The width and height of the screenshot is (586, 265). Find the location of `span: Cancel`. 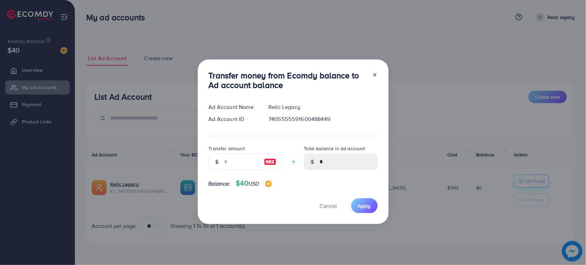

span: Cancel is located at coordinates (328, 206).